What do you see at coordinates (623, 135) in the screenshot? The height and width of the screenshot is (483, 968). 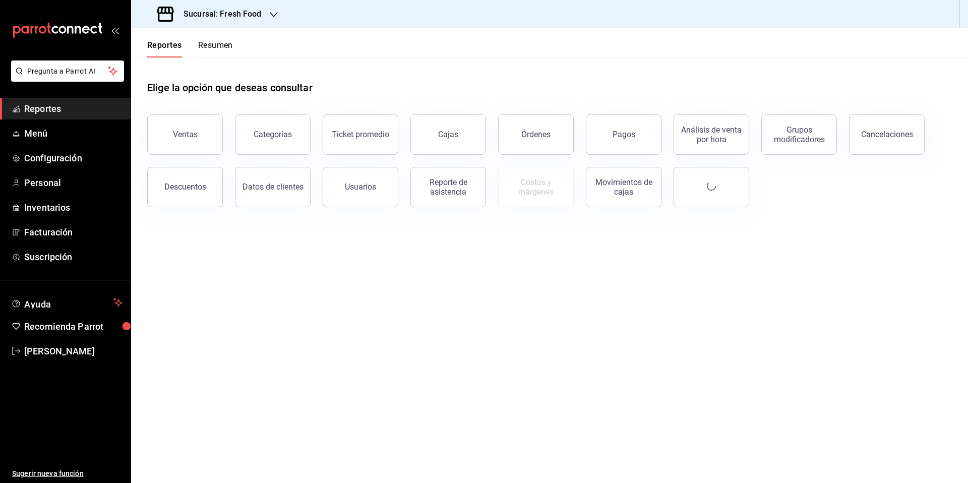 I see `button: Pagos` at bounding box center [623, 135].